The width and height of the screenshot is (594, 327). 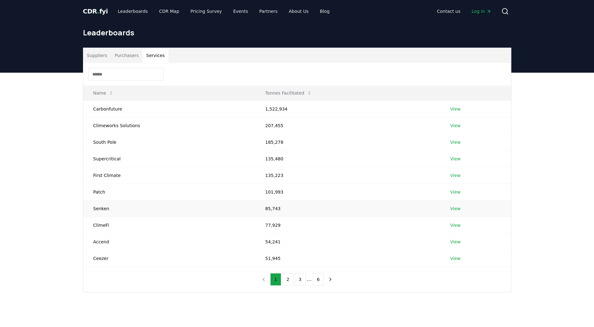 I want to click on td: ClimeFi, so click(x=169, y=225).